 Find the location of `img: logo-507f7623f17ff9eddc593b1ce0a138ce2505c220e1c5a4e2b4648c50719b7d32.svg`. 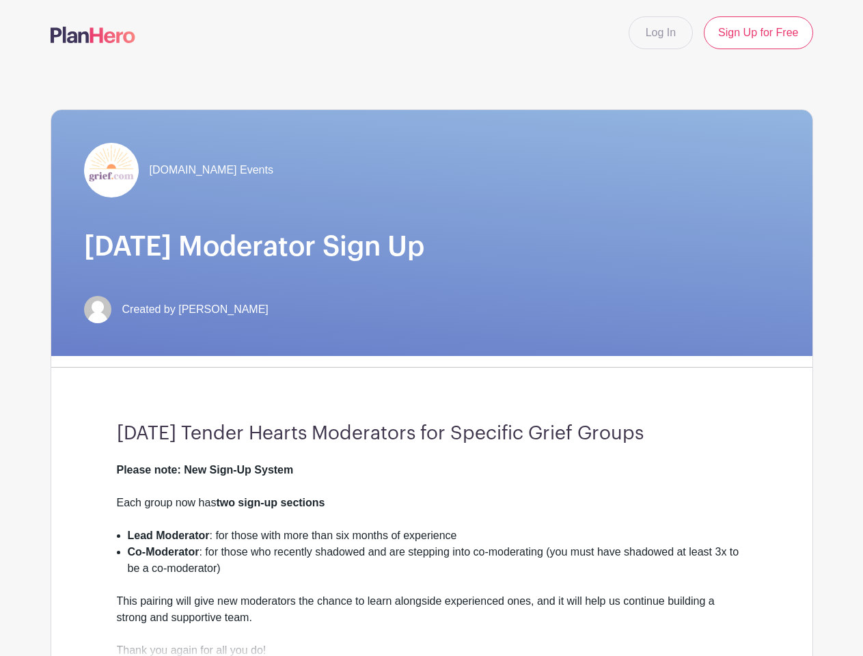

img: logo-507f7623f17ff9eddc593b1ce0a138ce2505c220e1c5a4e2b4648c50719b7d32.svg is located at coordinates (93, 35).